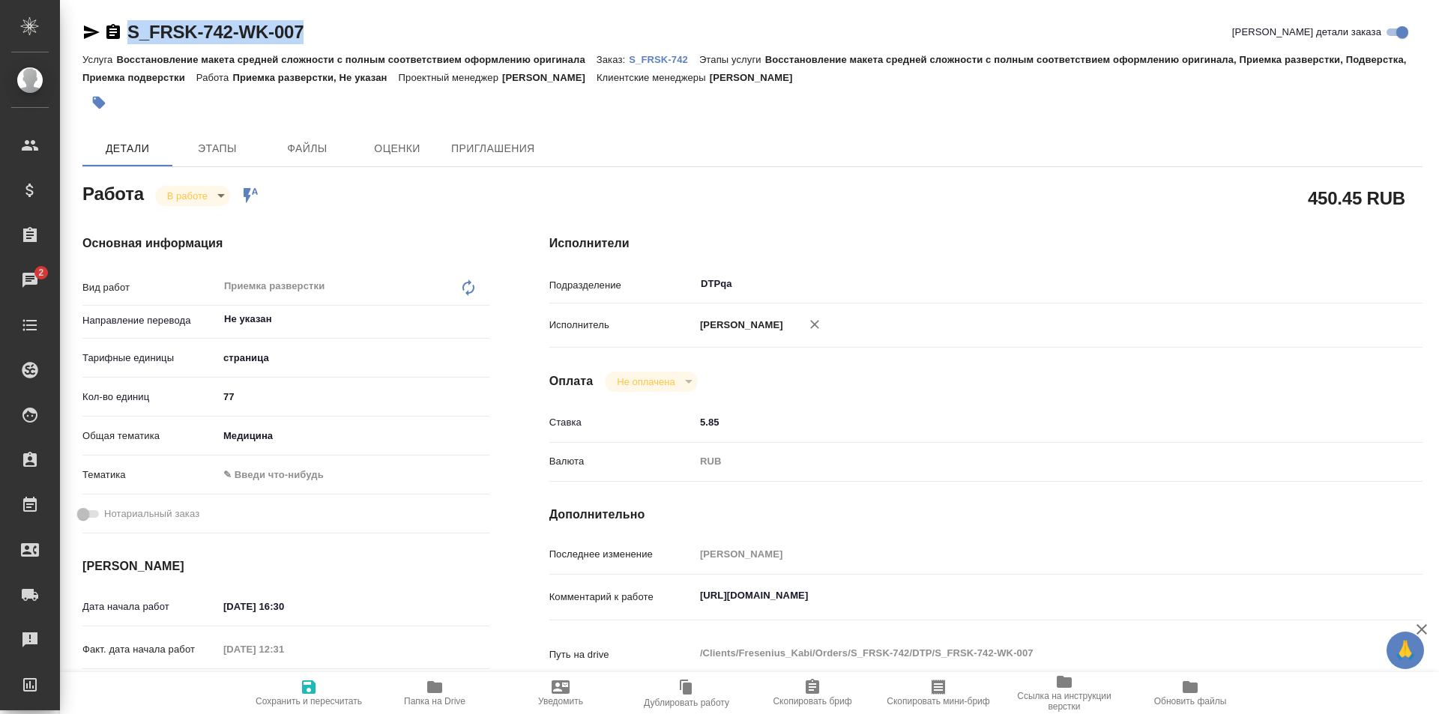 This screenshot has height=714, width=1439. Describe the element at coordinates (985, 515) in the screenshot. I see `h4: Дополнительно` at that location.